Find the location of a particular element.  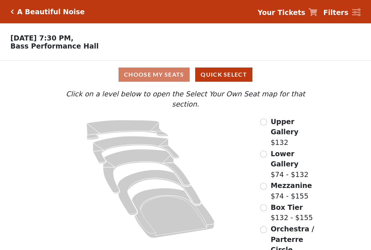

a: Click here to go back to filters is located at coordinates (12, 12).